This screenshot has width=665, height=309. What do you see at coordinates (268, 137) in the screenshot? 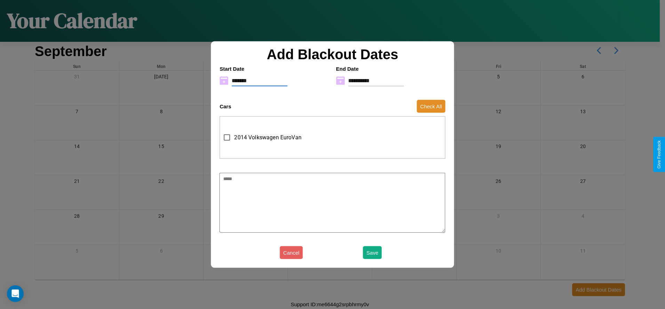
I see `span: 2014 Volkswagen EuroVan` at bounding box center [268, 137].